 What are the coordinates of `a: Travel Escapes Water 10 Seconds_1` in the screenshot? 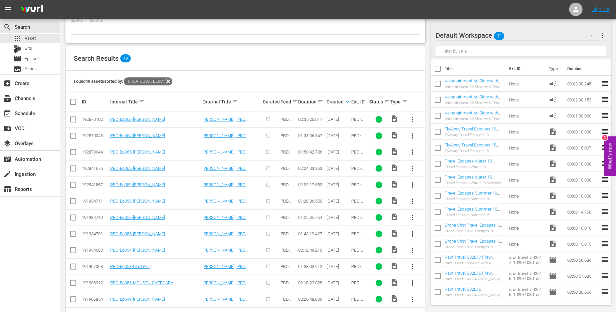 It's located at (469, 164).